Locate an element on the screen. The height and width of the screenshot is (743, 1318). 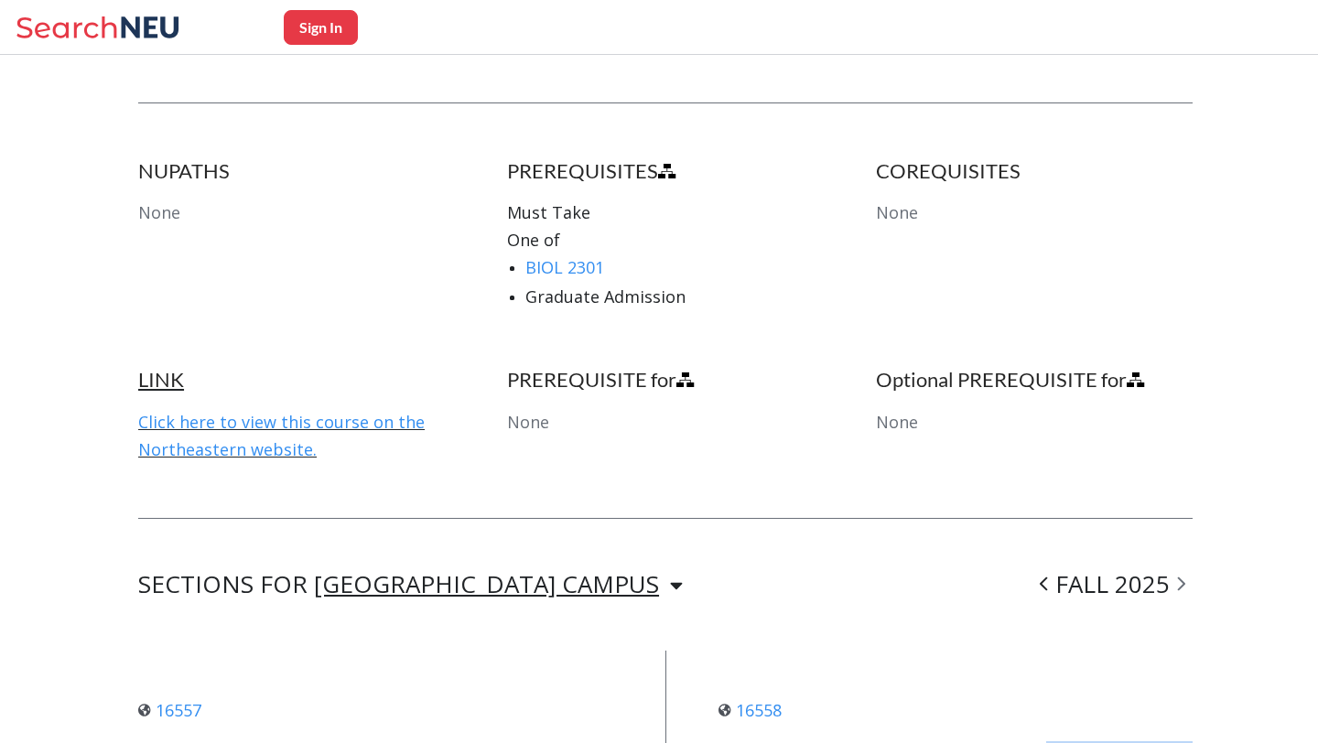
div: SECTIONS FOR is located at coordinates (410, 585).